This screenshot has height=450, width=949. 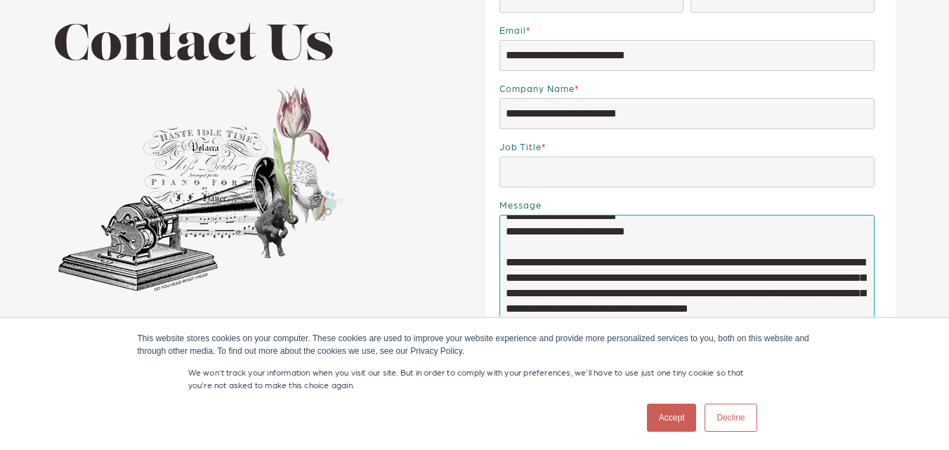 I want to click on img: Collage of phonograph, flowers, and elephant and a hand, so click(x=199, y=189).